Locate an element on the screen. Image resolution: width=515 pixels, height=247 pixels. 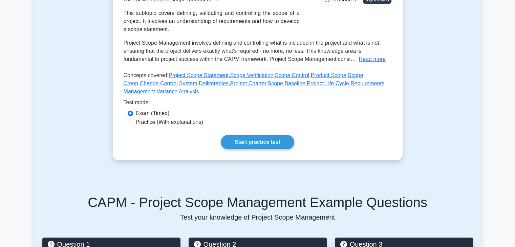
button: Read more is located at coordinates (372, 59).